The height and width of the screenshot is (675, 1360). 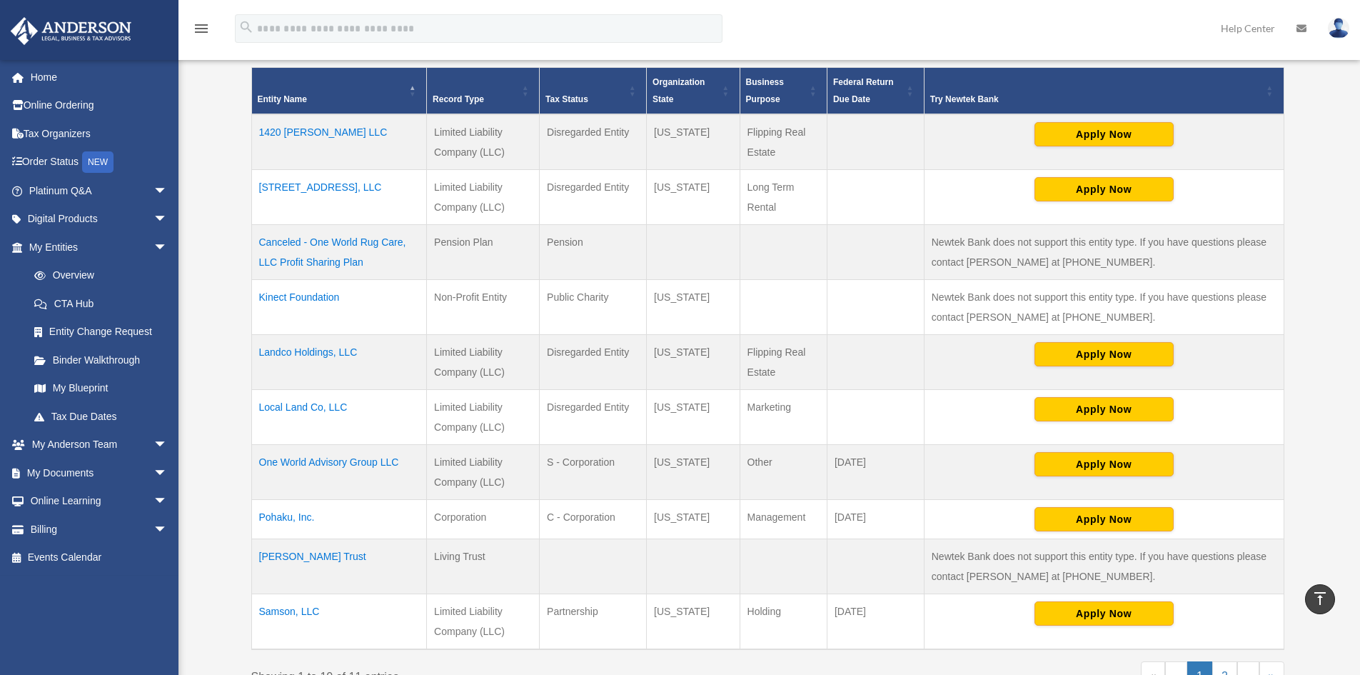 I want to click on a: Online Ordering, so click(x=99, y=106).